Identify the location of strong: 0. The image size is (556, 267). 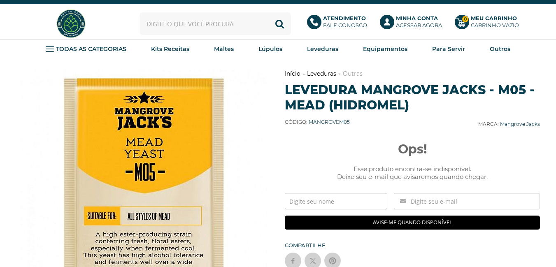
(465, 19).